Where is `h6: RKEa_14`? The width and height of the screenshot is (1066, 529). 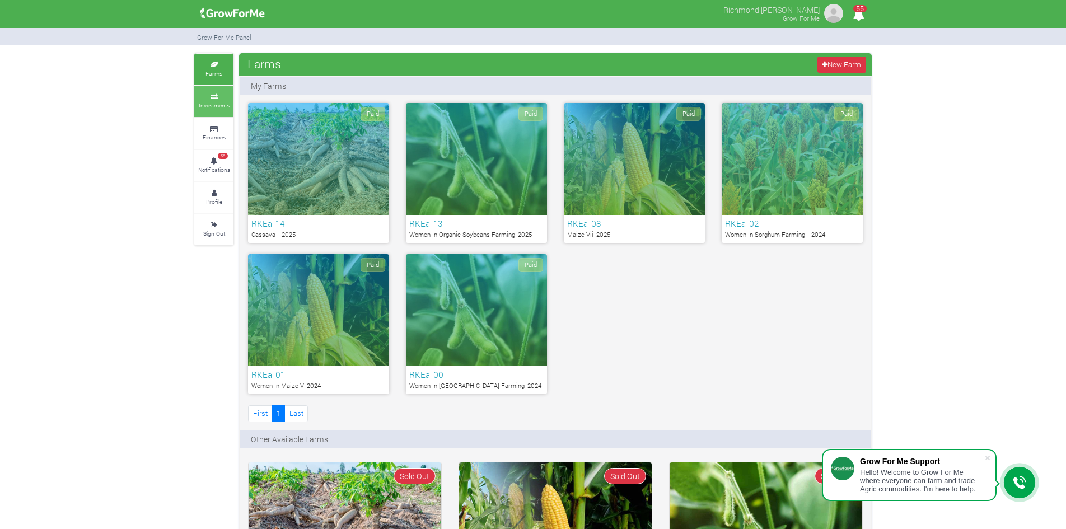
h6: RKEa_14 is located at coordinates (318, 223).